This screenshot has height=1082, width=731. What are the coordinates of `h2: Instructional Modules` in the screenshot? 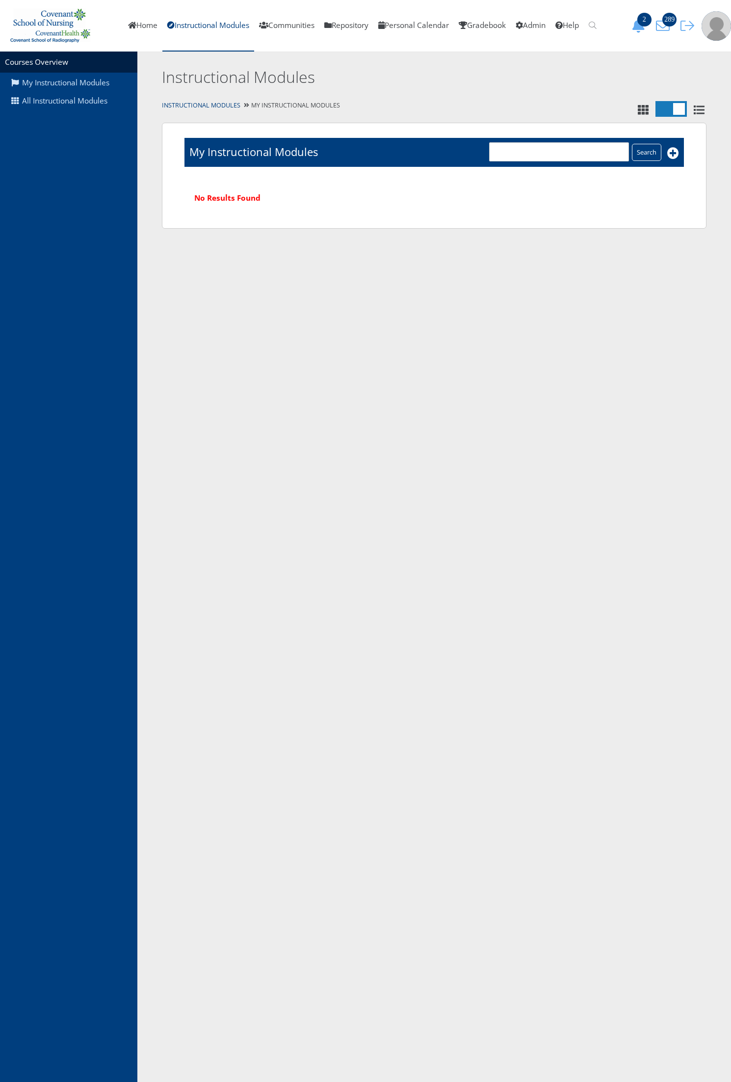 It's located at (376, 77).